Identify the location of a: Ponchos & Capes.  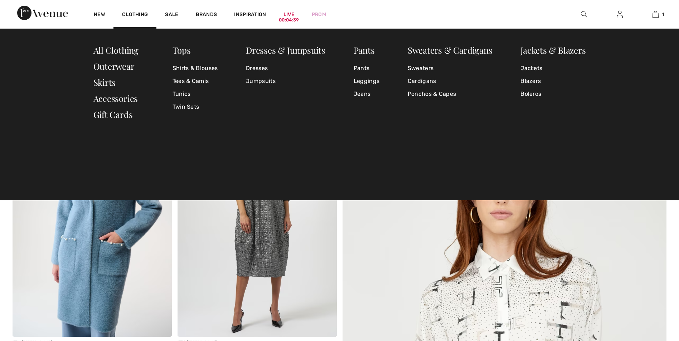
(450, 94).